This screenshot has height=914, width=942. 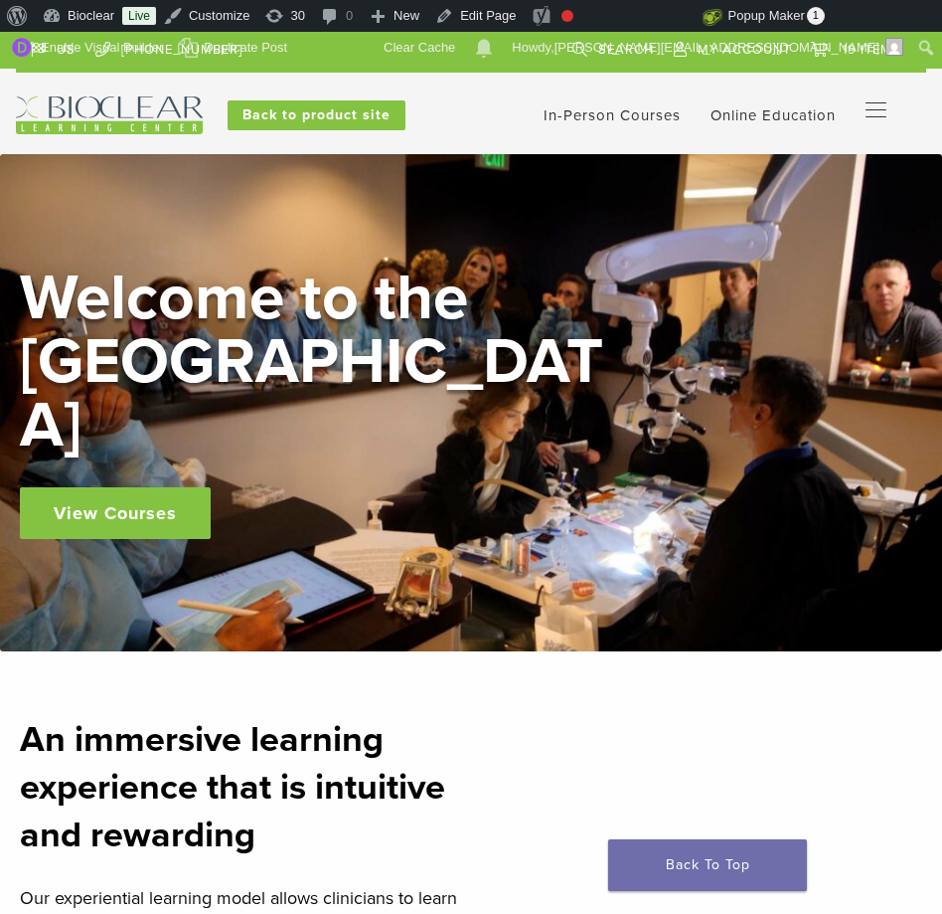 I want to click on a: In-Person Courses, so click(x=612, y=115).